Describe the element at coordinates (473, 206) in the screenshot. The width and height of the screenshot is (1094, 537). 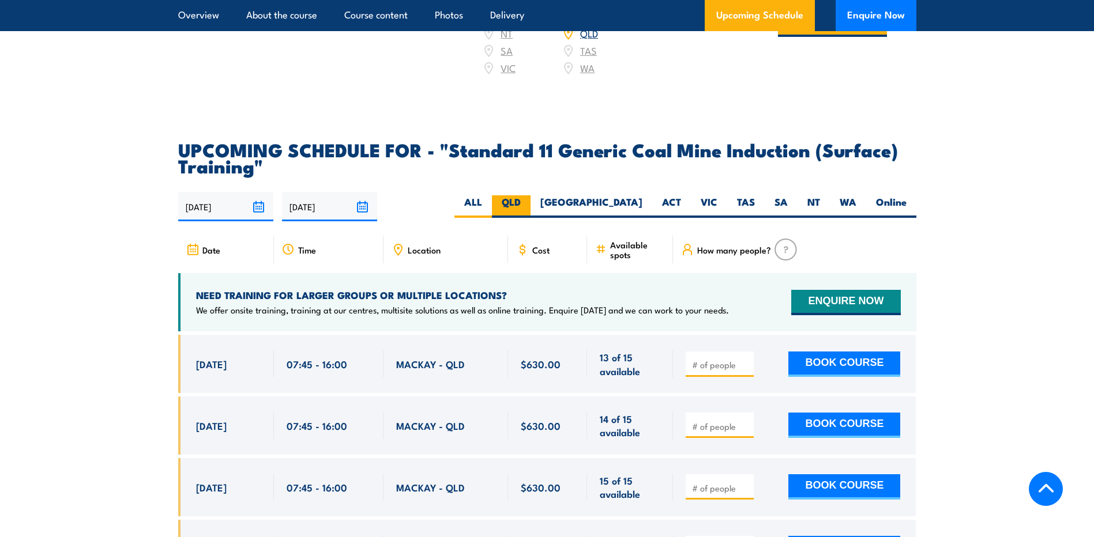
I see `label: ALL` at that location.